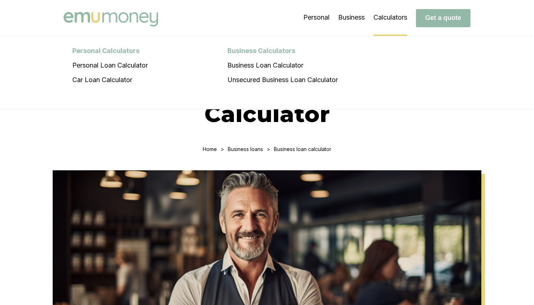 The width and height of the screenshot is (534, 305). I want to click on a: Personal Loan Calculator, so click(110, 65).